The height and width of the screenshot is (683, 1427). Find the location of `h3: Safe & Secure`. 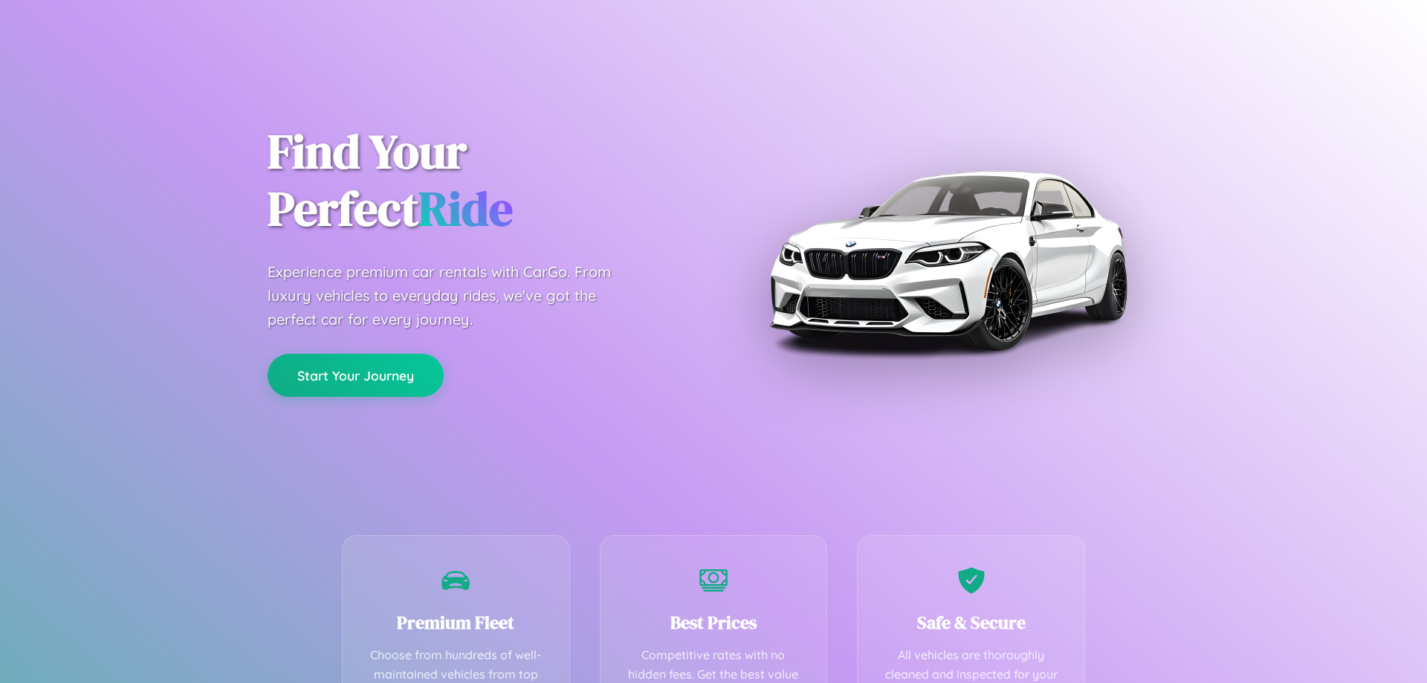

h3: Safe & Secure is located at coordinates (970, 622).